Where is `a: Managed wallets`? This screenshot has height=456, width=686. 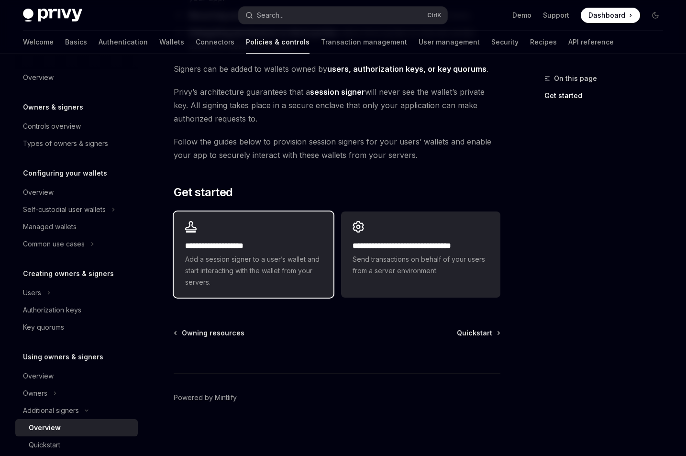 a: Managed wallets is located at coordinates (77, 227).